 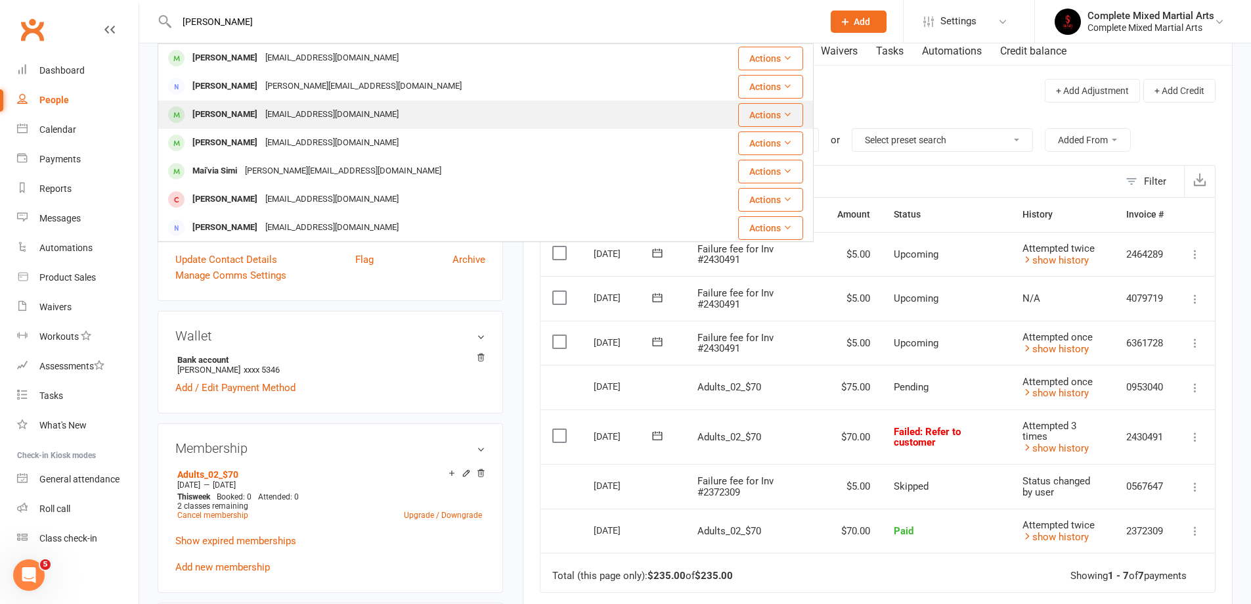 I want to click on a: Waivers, so click(x=78, y=307).